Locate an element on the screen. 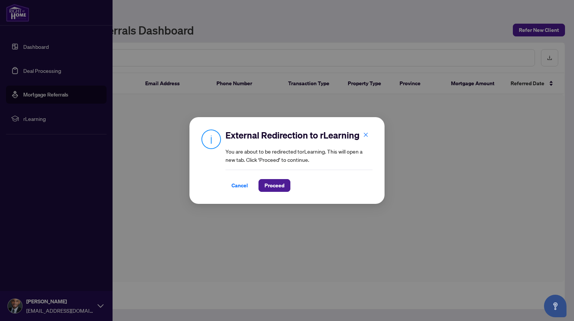 The width and height of the screenshot is (574, 321). span: Cancel is located at coordinates (240, 185).